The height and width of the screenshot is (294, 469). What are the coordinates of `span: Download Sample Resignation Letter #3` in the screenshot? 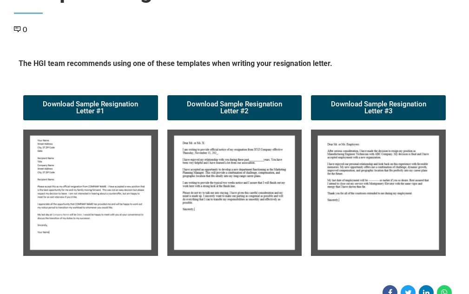 It's located at (378, 108).